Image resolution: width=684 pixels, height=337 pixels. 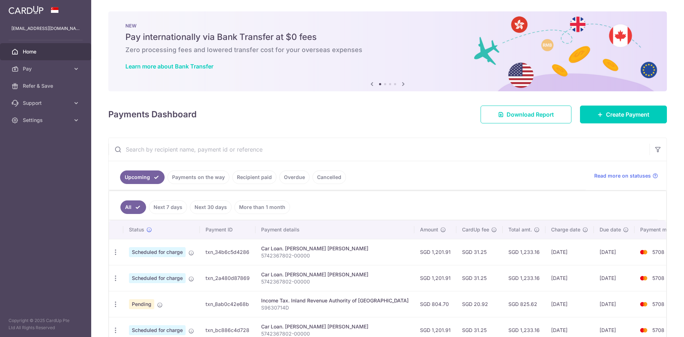 What do you see at coordinates (46, 52) in the screenshot?
I see `span: Home` at bounding box center [46, 52].